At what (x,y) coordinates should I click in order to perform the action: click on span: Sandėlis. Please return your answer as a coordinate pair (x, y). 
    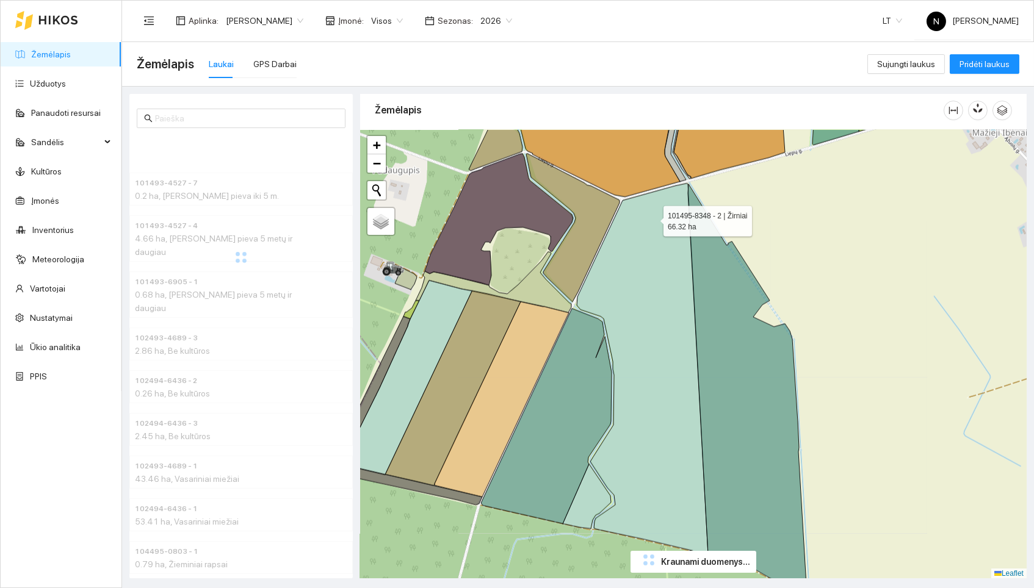
    Looking at the image, I should click on (66, 142).